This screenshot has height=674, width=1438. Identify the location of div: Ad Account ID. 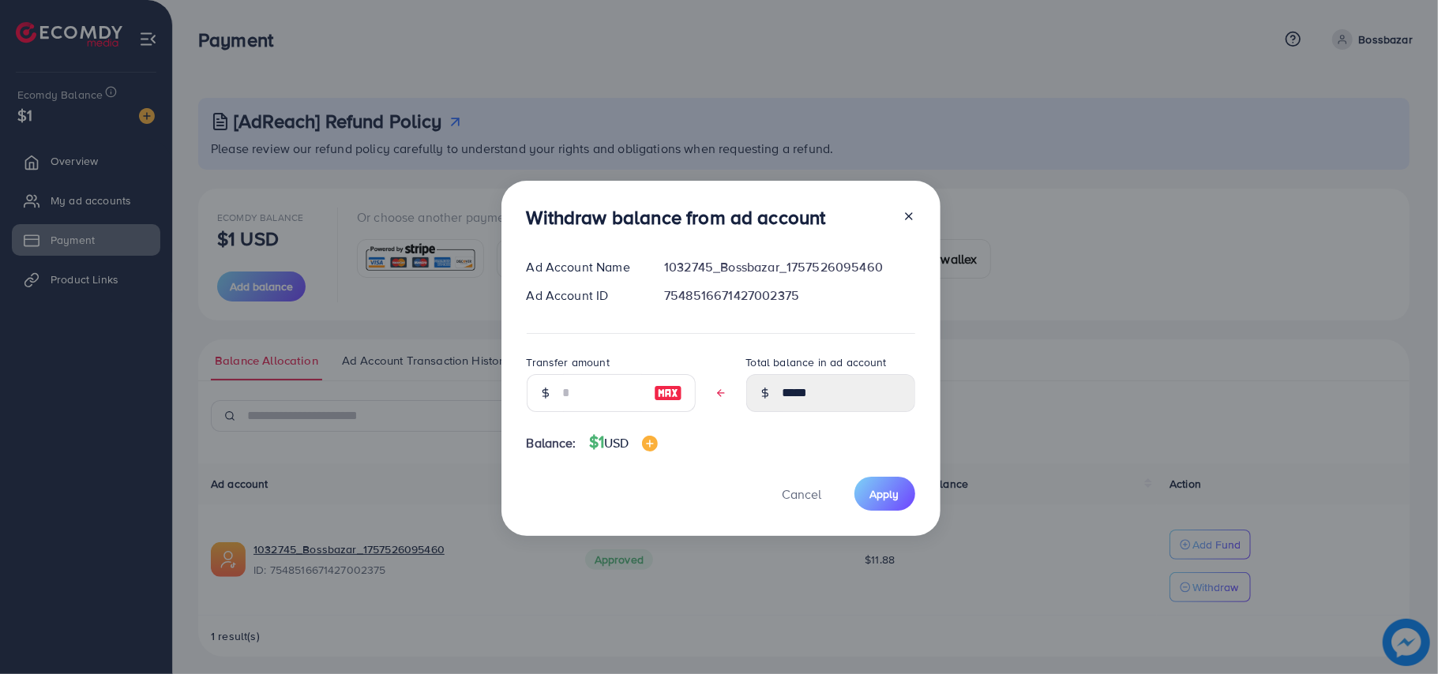
(583, 295).